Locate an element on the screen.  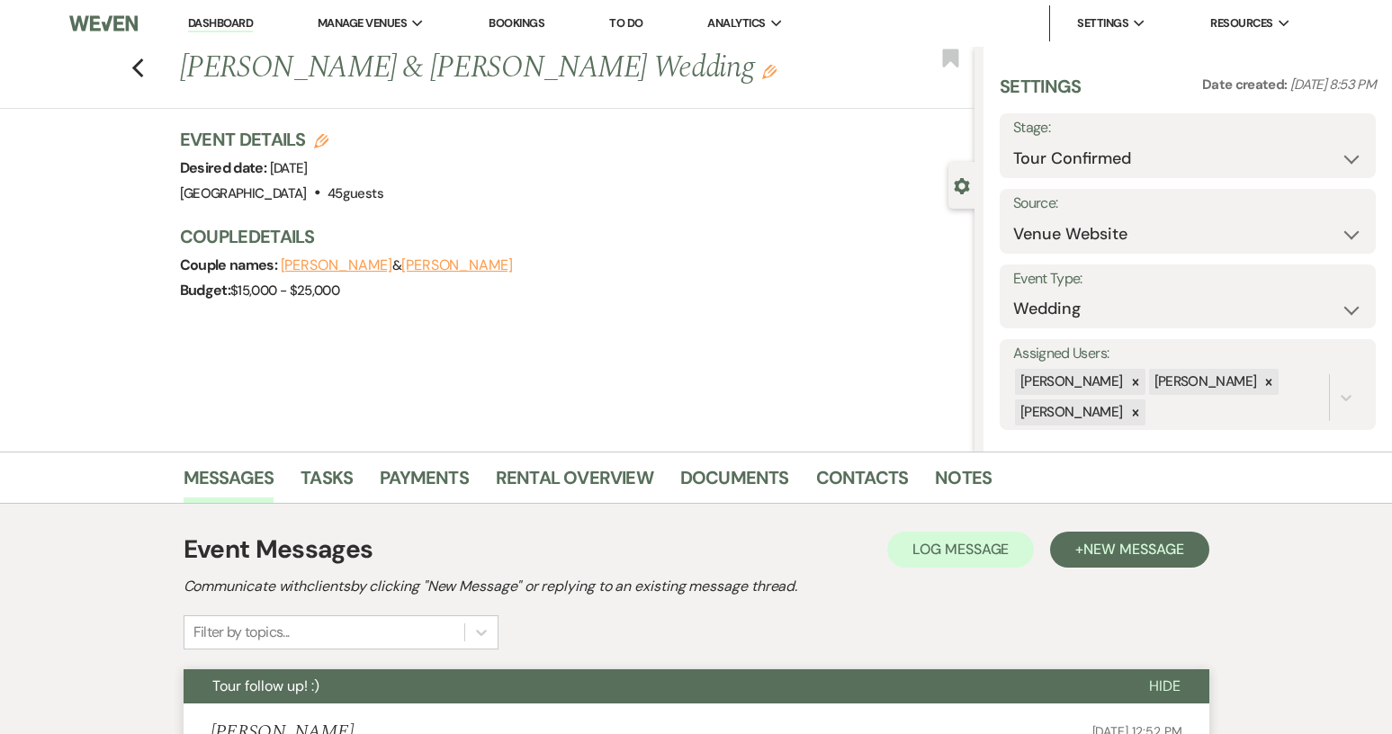
h3: Event Details is located at coordinates (282, 139).